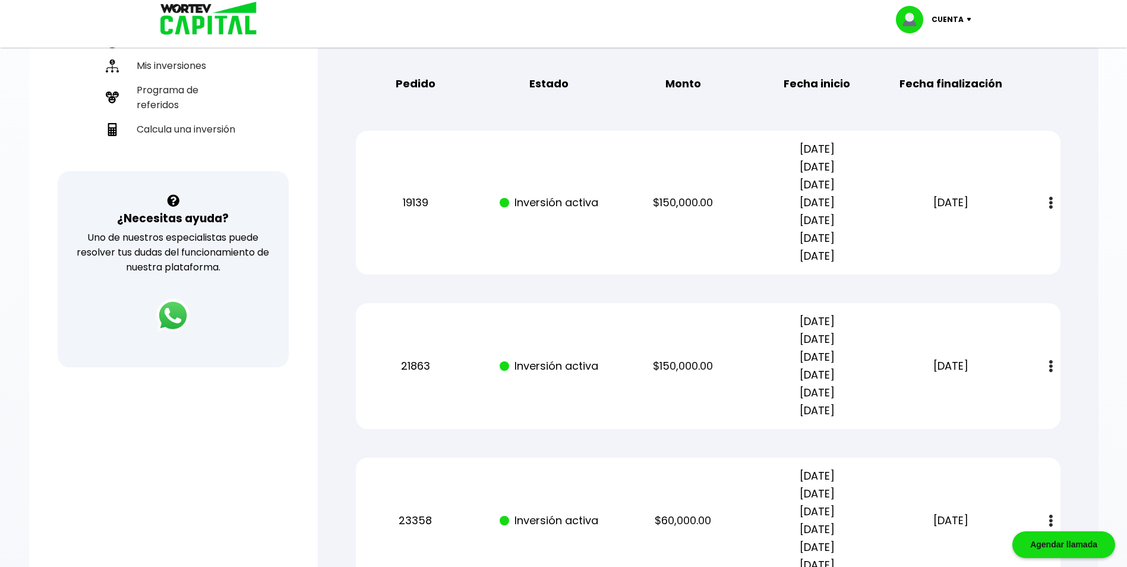 This screenshot has width=1127, height=567. Describe the element at coordinates (173, 252) in the screenshot. I see `p: Uno de nuestros especialistas puede resolver tus dudas del funcionamiento de nuestra plataforma.` at that location.